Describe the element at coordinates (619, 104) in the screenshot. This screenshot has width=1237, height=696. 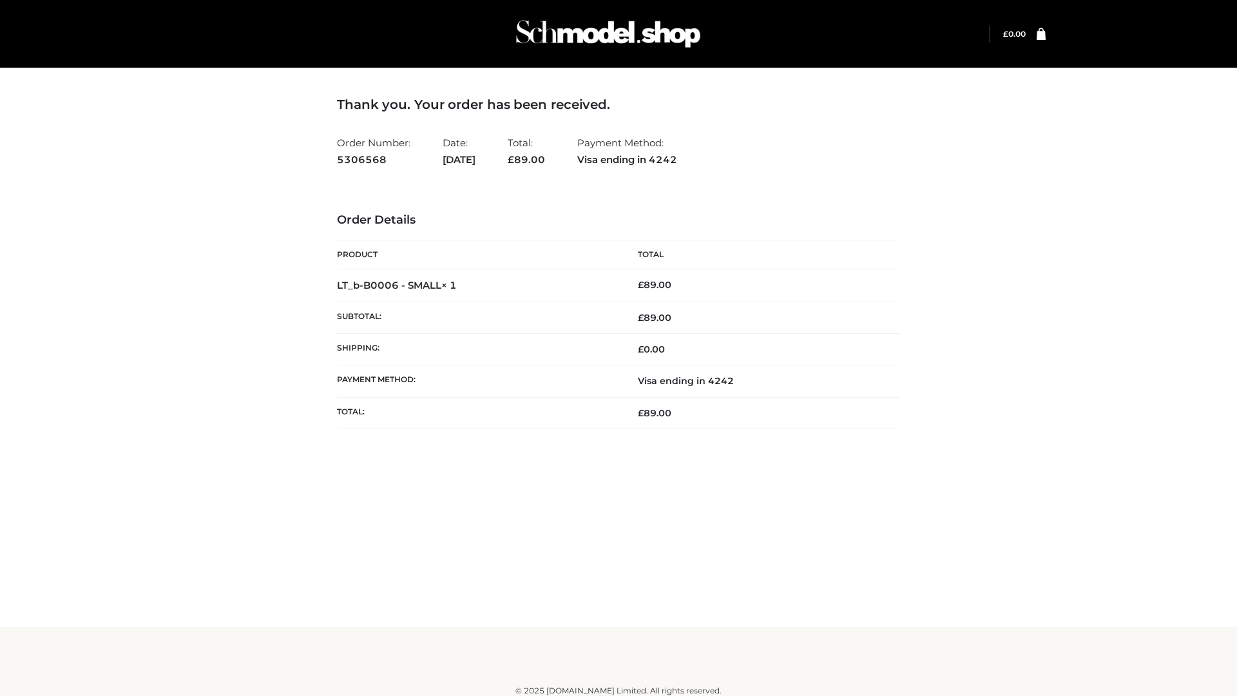
I see `h3: Thank you. Your order has been received.` at that location.